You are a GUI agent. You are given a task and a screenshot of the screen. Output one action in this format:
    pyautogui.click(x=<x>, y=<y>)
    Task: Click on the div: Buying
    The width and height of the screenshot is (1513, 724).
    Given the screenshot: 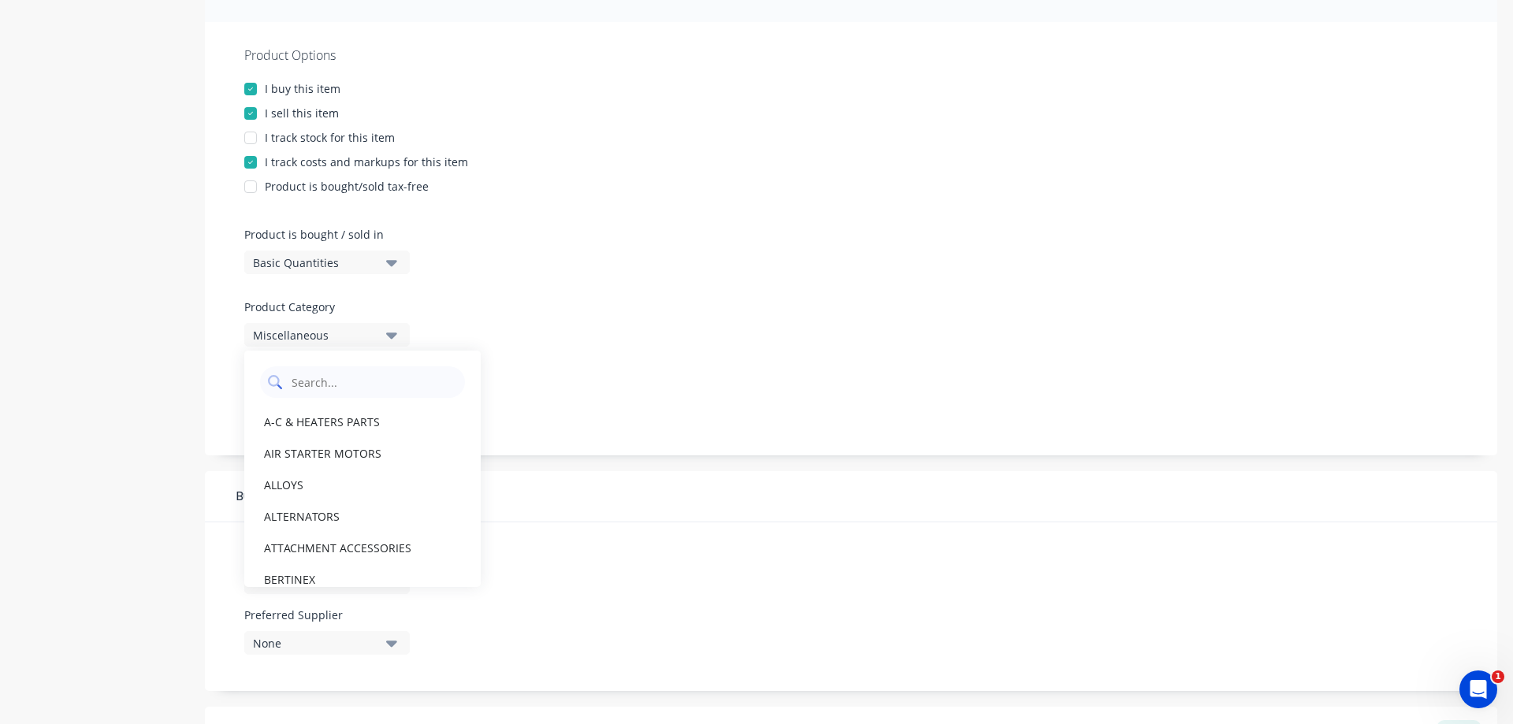 What is the action you would take?
    pyautogui.click(x=851, y=497)
    